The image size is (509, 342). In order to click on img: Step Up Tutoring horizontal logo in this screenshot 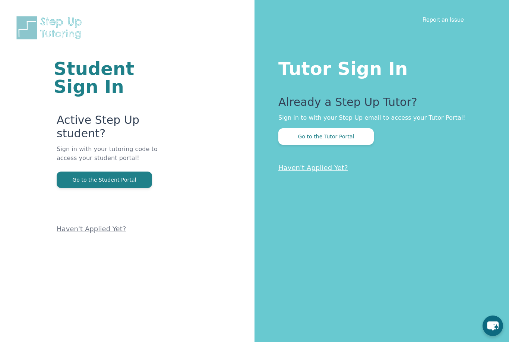, I will do `click(51, 28)`.